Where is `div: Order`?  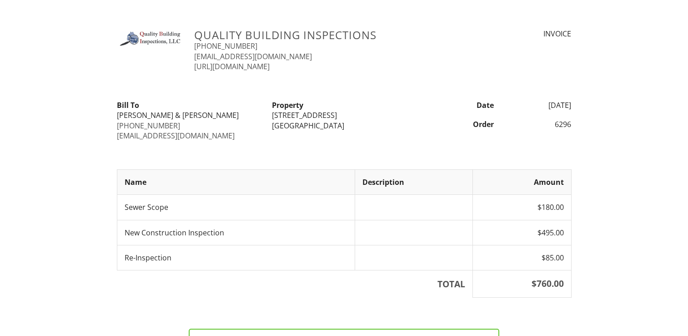
div: Order is located at coordinates (460, 124).